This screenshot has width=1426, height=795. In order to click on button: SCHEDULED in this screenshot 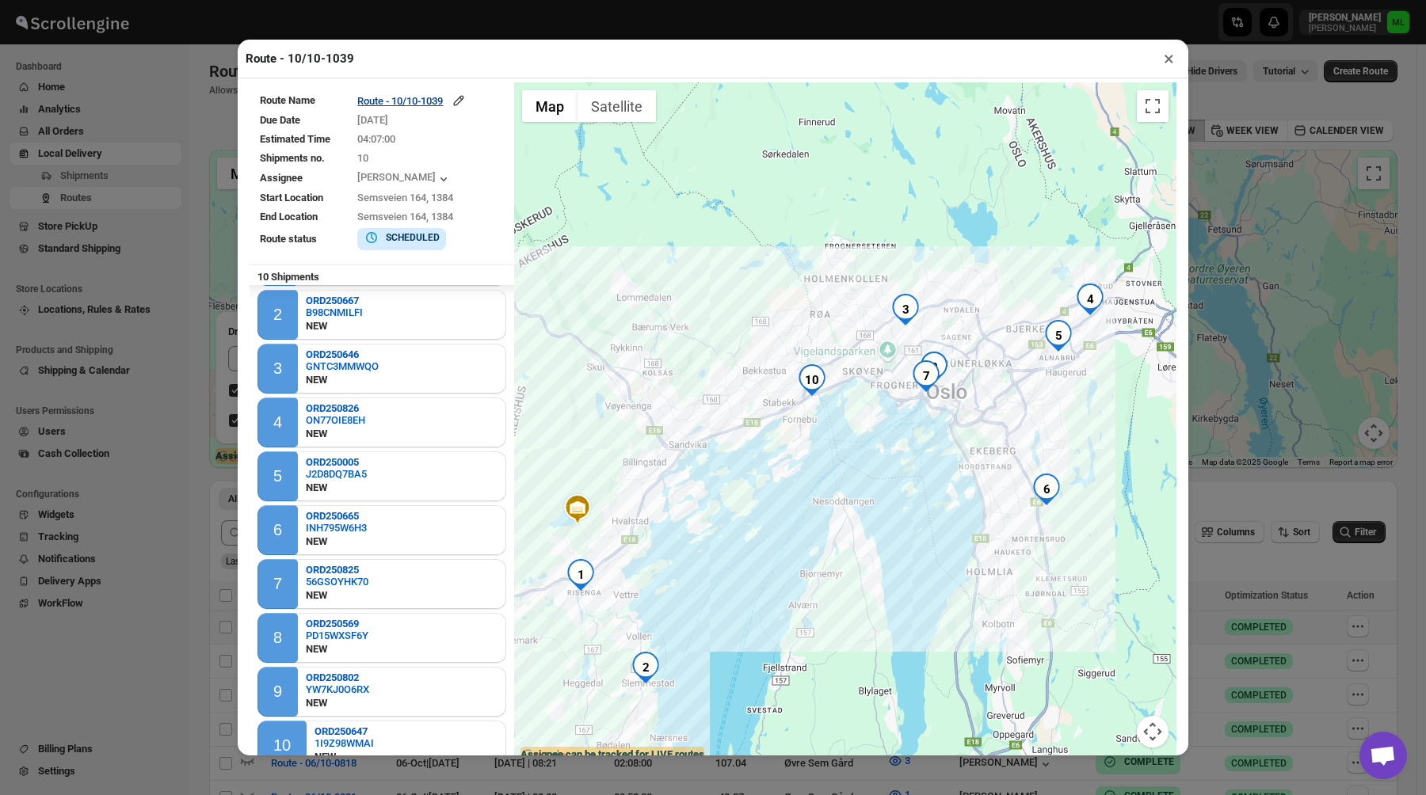, I will do `click(402, 238)`.